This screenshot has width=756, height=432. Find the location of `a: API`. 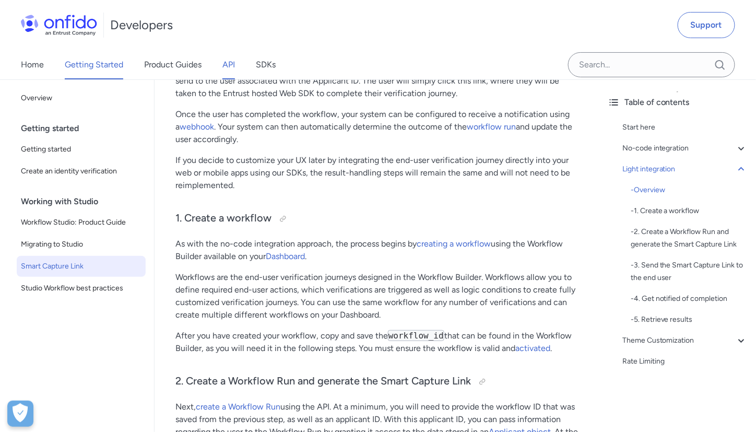

a: API is located at coordinates (229, 65).